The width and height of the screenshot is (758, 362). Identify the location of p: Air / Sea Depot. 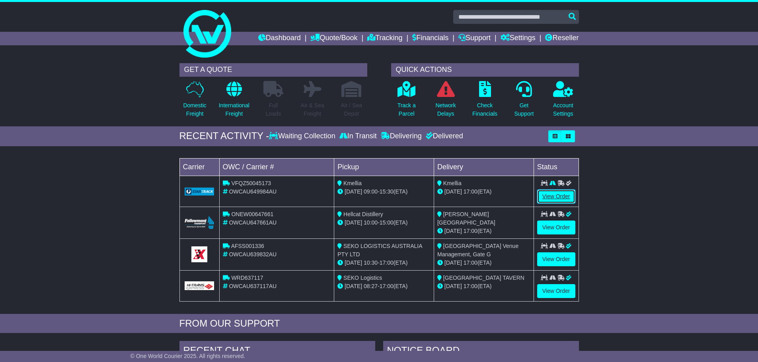
(352, 110).